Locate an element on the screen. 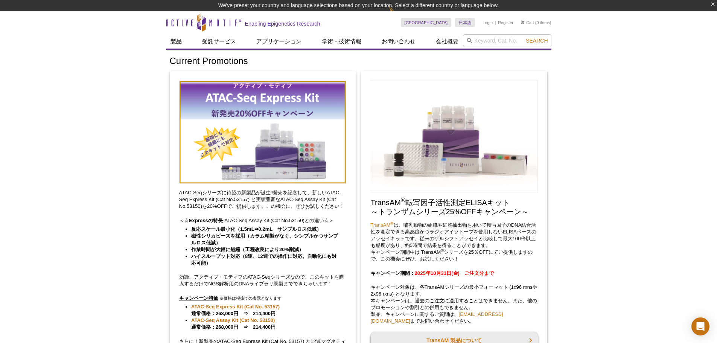  strong: Expressの特長 is located at coordinates (206, 220).